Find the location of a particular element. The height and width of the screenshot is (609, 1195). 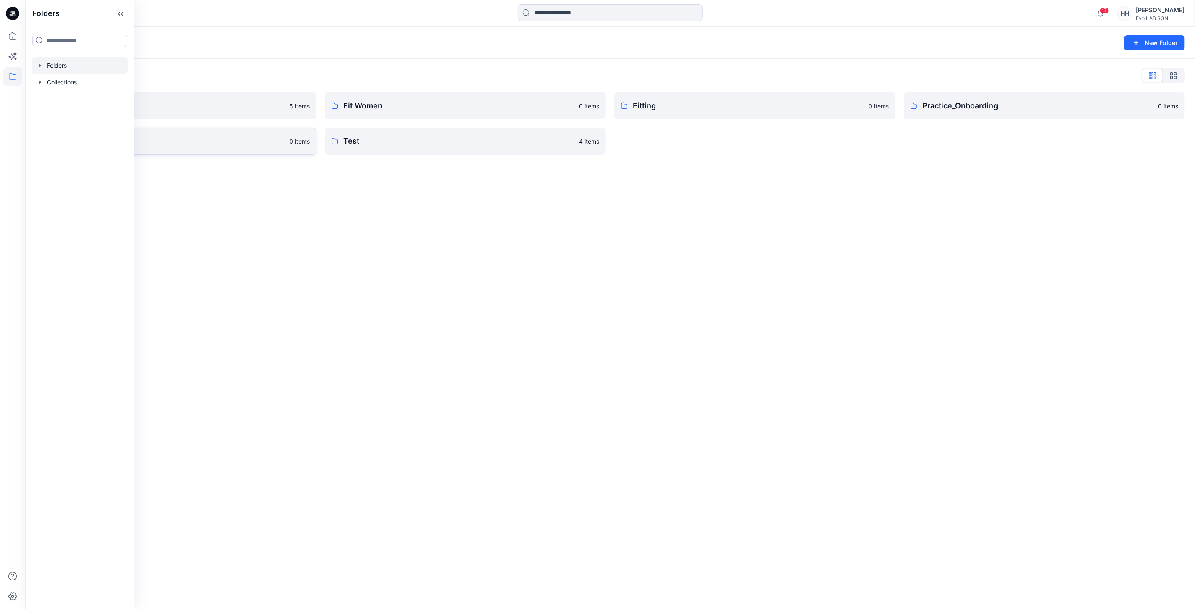

a: Practice_Onboarding0 items is located at coordinates (1044, 106).